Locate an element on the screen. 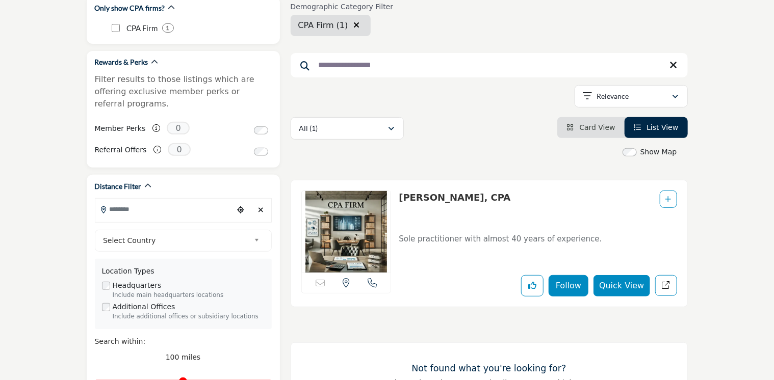 Image resolution: width=774 pixels, height=380 pixels. div: 1 Results For CPA Firm is located at coordinates (168, 28).